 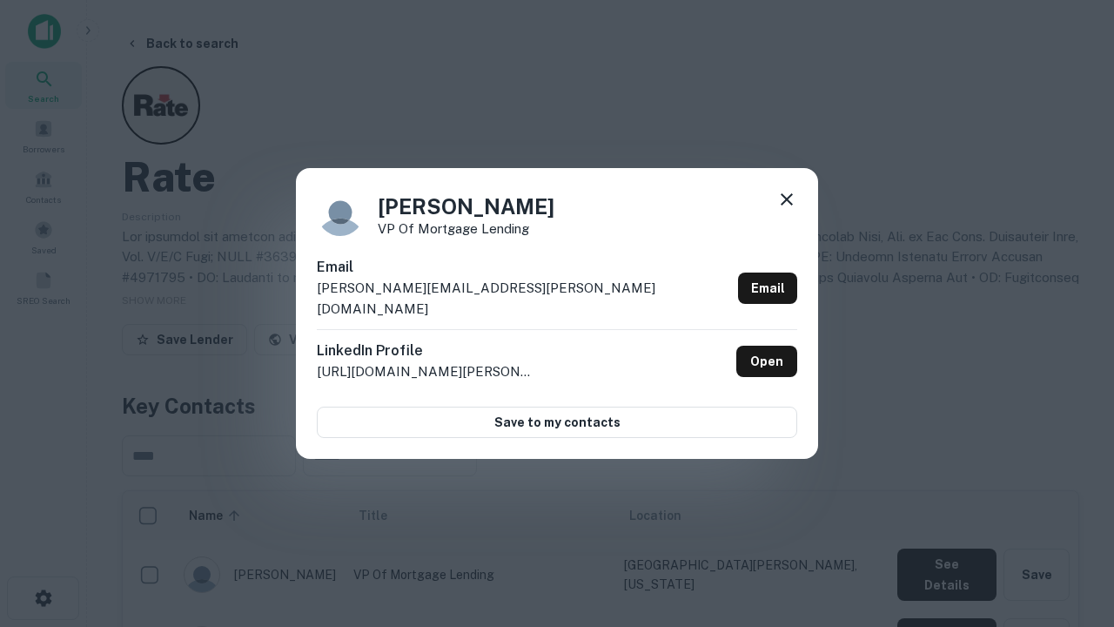 What do you see at coordinates (767, 361) in the screenshot?
I see `a: Open` at bounding box center [767, 361].